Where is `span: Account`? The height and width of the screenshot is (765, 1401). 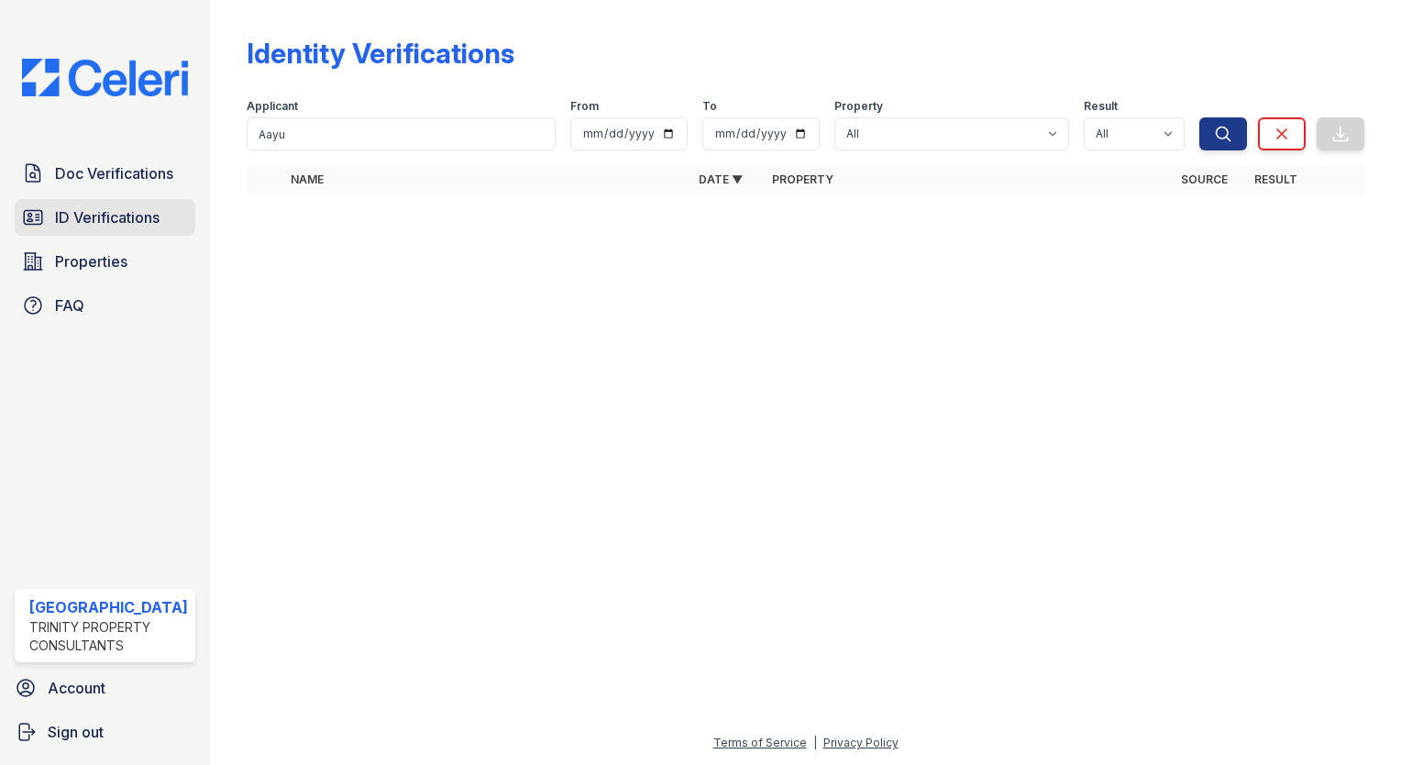
span: Account is located at coordinates (76, 688).